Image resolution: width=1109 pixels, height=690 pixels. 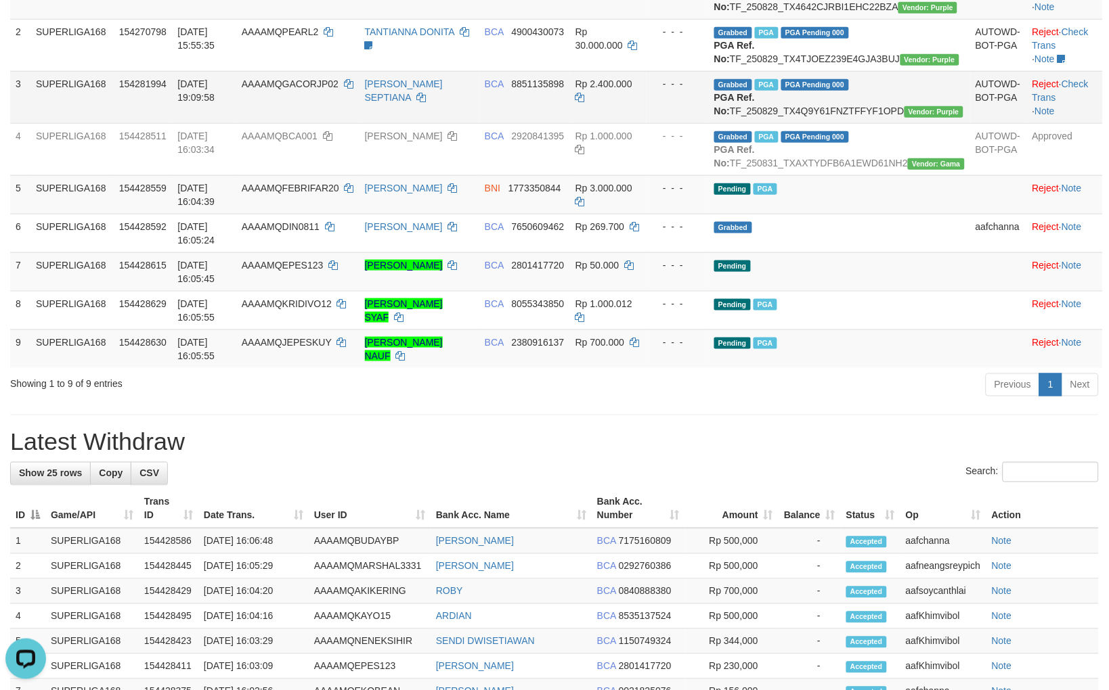 I want to click on span: 154428629, so click(x=143, y=304).